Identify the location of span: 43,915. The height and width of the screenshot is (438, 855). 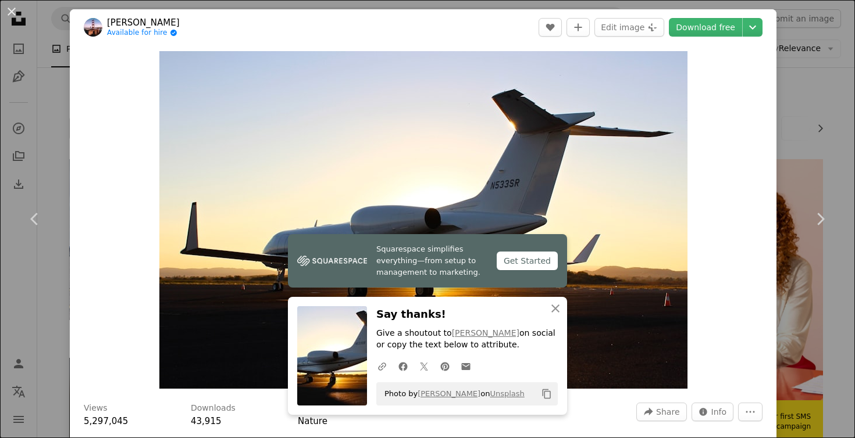
(206, 421).